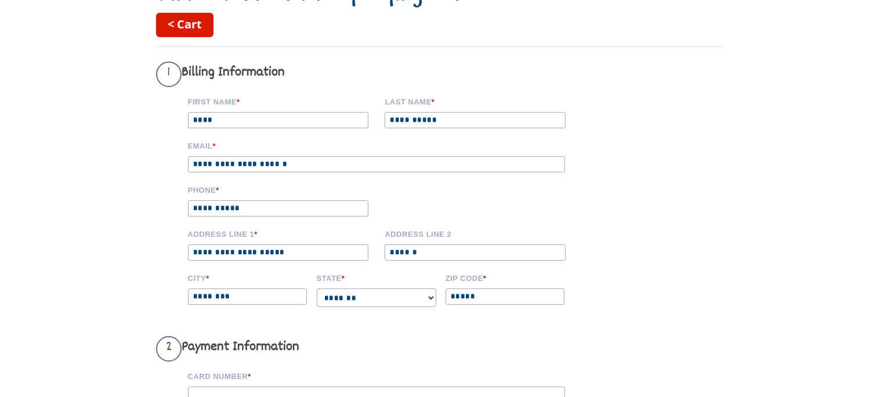 The image size is (880, 397). Describe the element at coordinates (282, 189) in the screenshot. I see `label: Phone` at that location.